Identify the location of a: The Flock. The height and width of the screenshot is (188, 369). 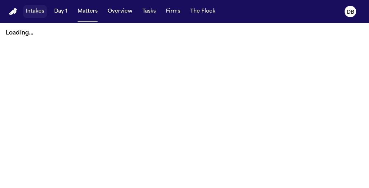
(203, 11).